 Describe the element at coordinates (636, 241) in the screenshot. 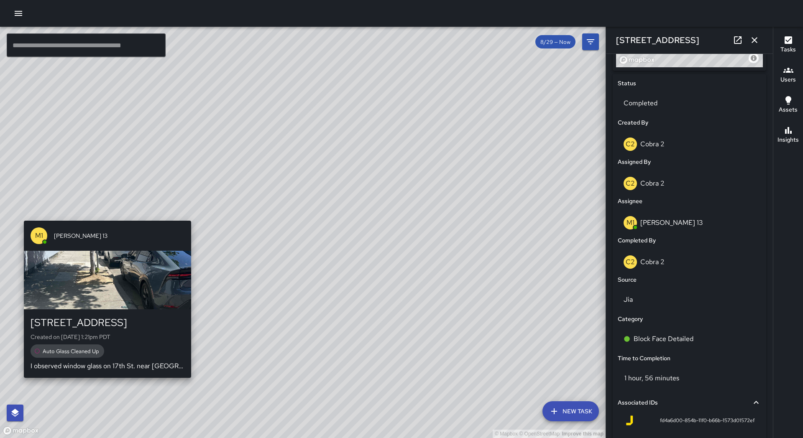

I see `h6: Completed By` at that location.